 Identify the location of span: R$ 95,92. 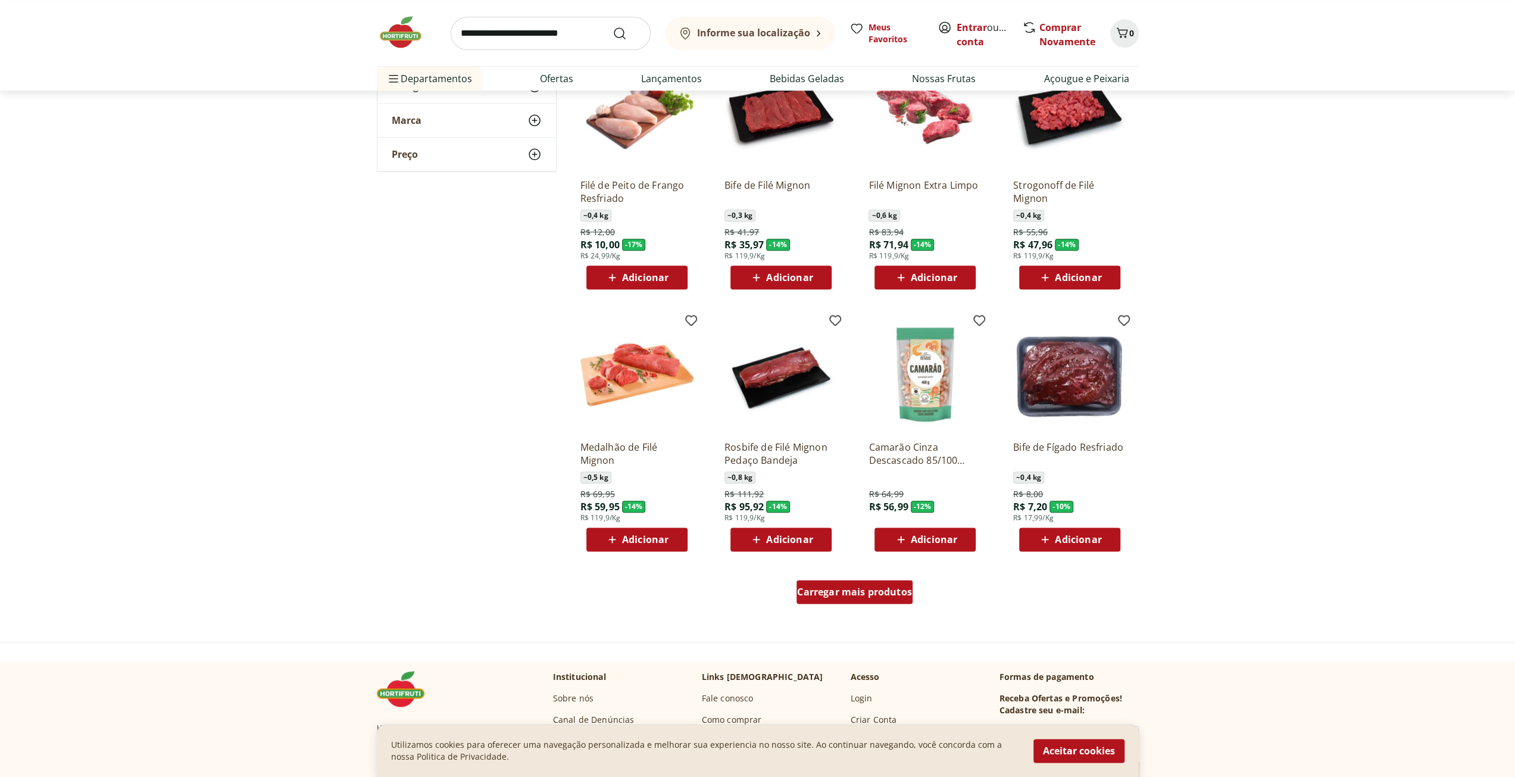
(744, 507).